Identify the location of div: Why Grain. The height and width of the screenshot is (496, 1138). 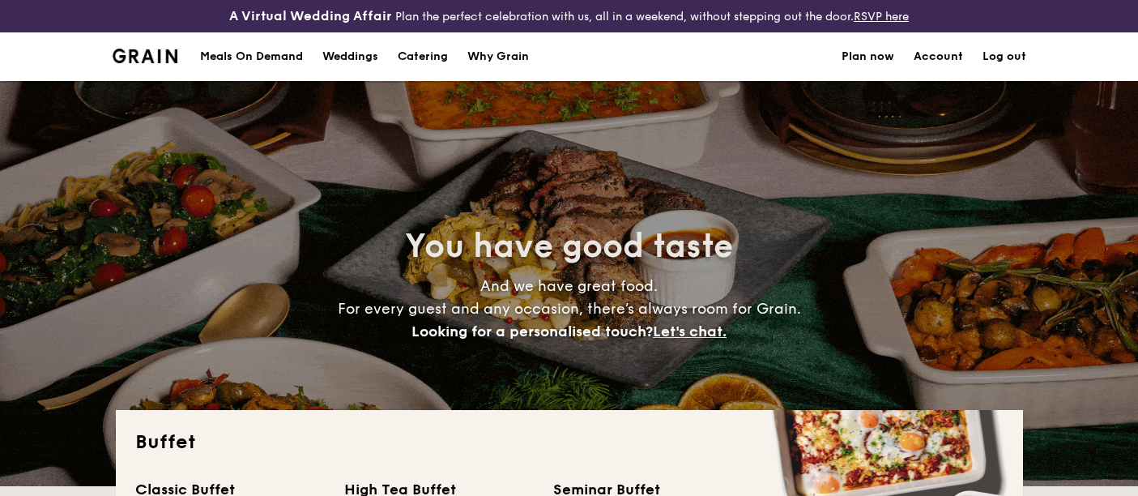
(498, 57).